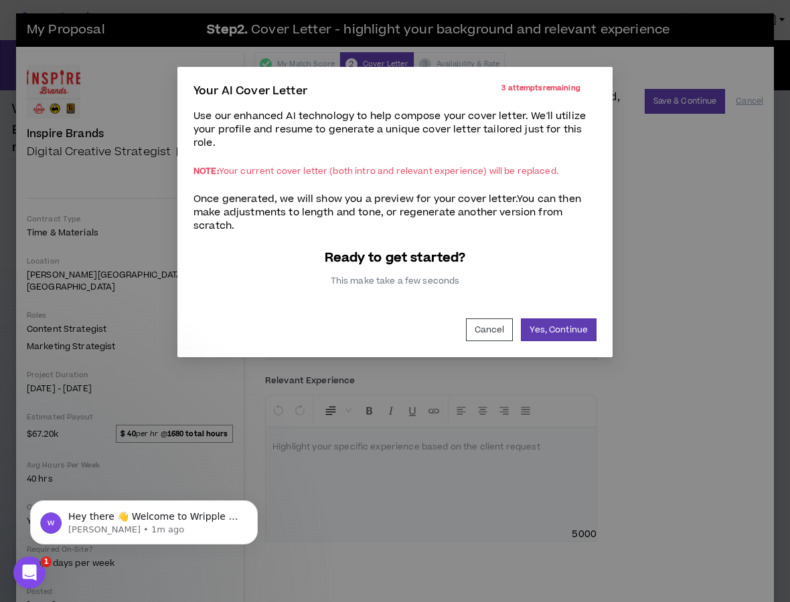 This screenshot has height=602, width=790. I want to click on button: Yes, Continue, so click(558, 330).